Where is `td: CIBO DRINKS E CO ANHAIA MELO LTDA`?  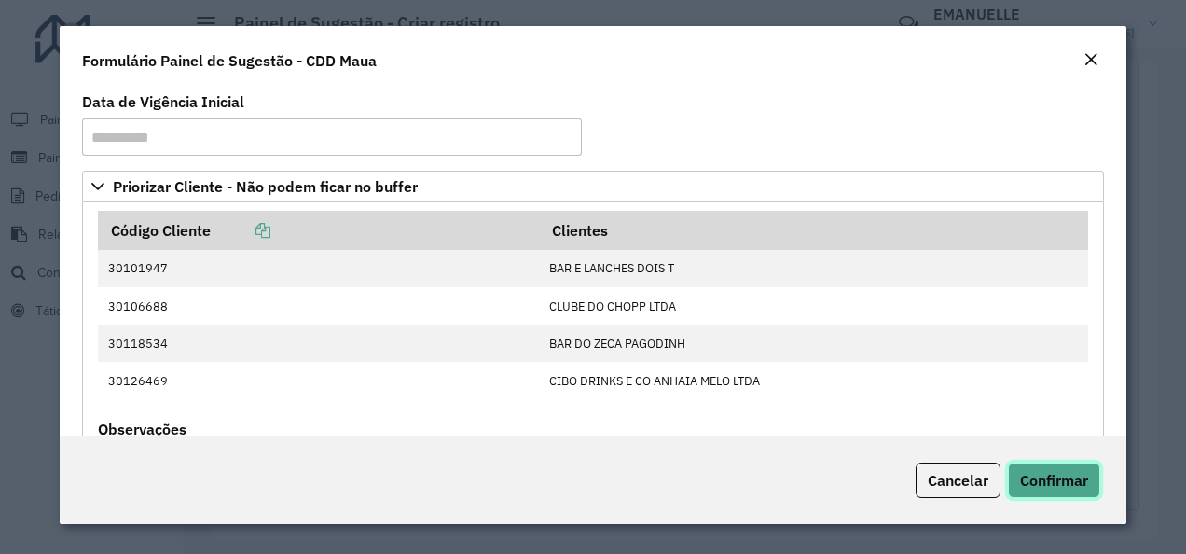
td: CIBO DRINKS E CO ANHAIA MELO LTDA is located at coordinates (814, 380).